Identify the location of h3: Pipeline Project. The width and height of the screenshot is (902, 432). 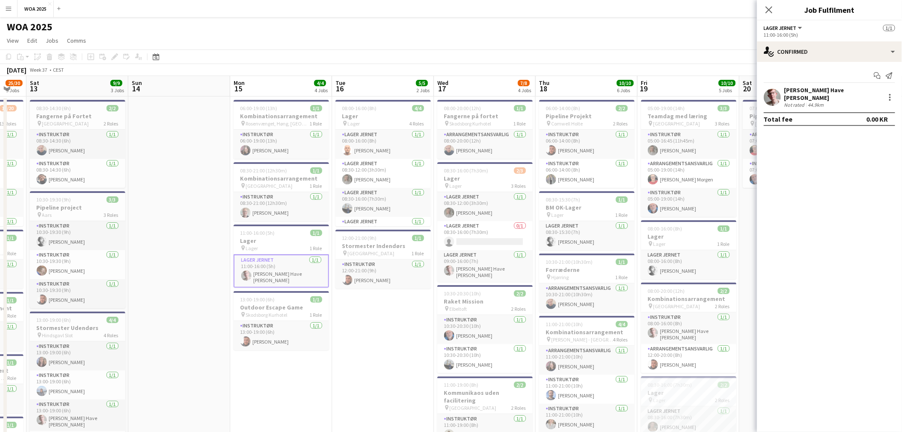
(791, 116).